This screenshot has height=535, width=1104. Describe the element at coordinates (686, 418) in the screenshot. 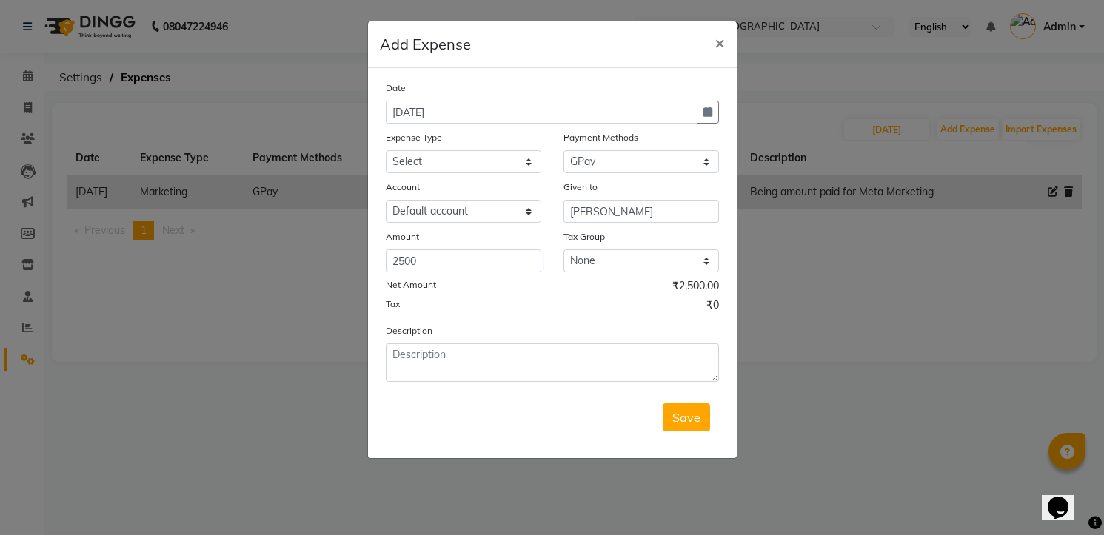

I see `button: Save` at that location.